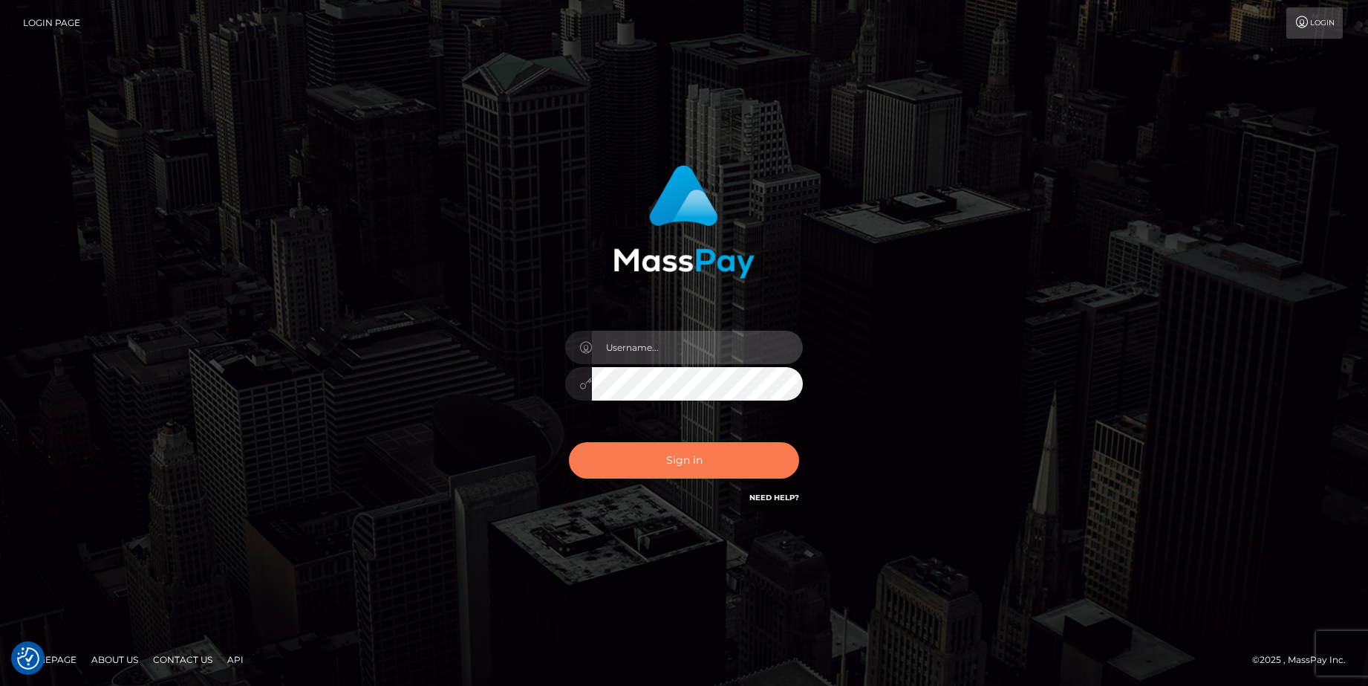  Describe the element at coordinates (698, 347) in the screenshot. I see `input: Username...` at that location.